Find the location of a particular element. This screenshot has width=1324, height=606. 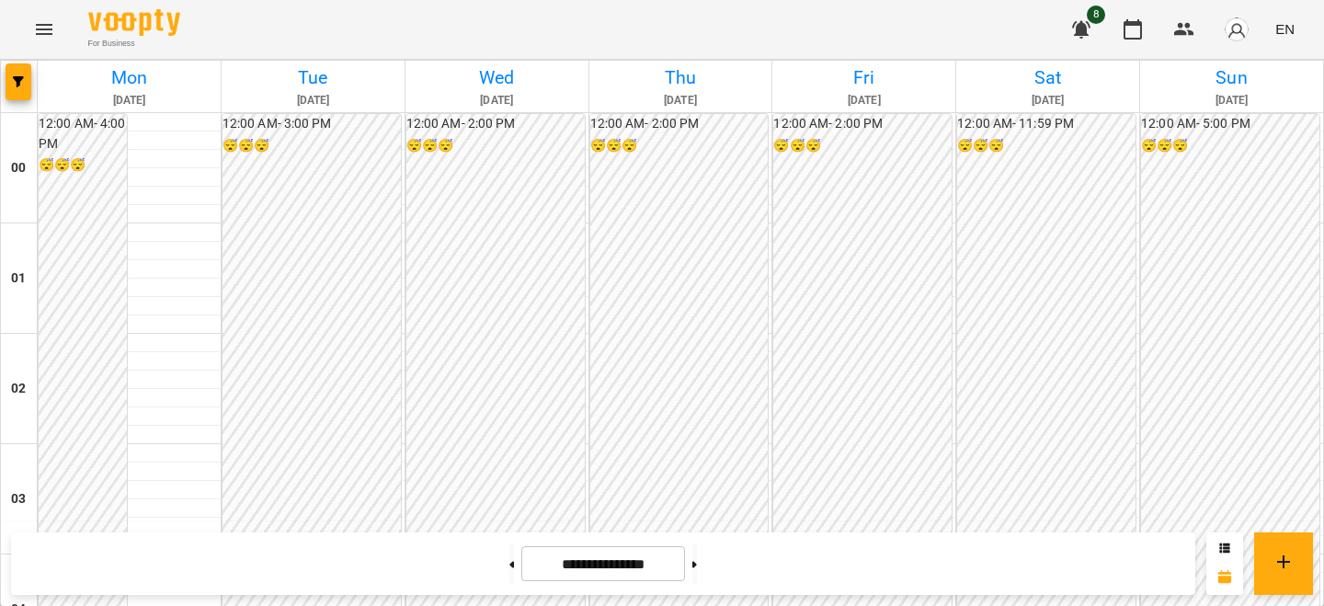

h6: 12:00 AM - 5:00 PM is located at coordinates (1230, 124).